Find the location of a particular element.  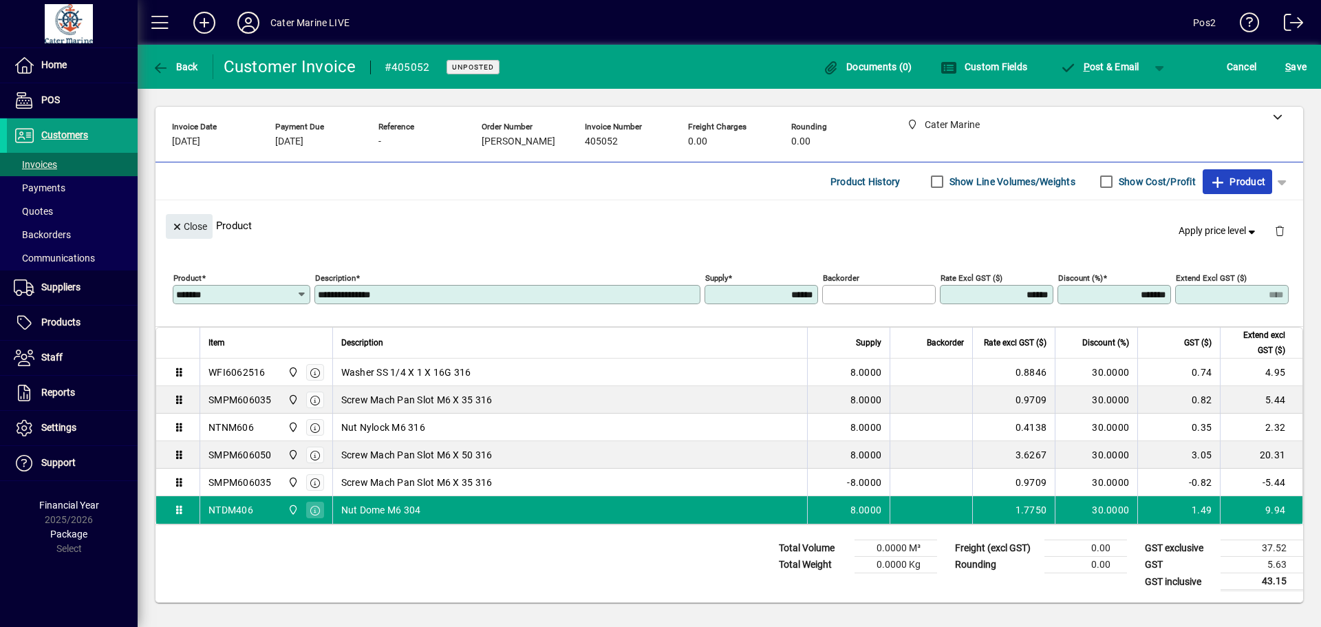

span: -8.0000 is located at coordinates (864, 482).